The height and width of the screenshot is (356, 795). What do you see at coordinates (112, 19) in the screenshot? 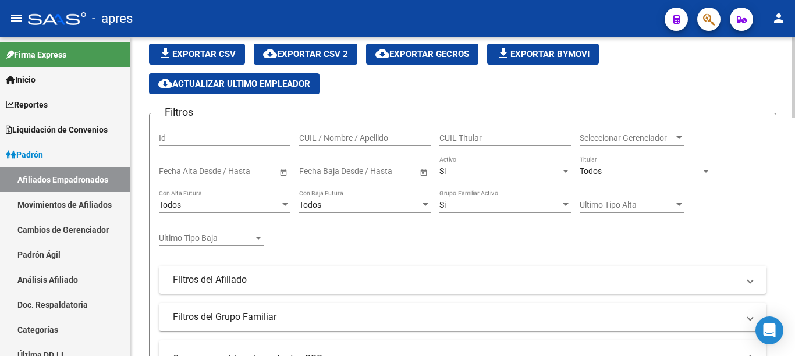
I see `span: - apres` at bounding box center [112, 19].